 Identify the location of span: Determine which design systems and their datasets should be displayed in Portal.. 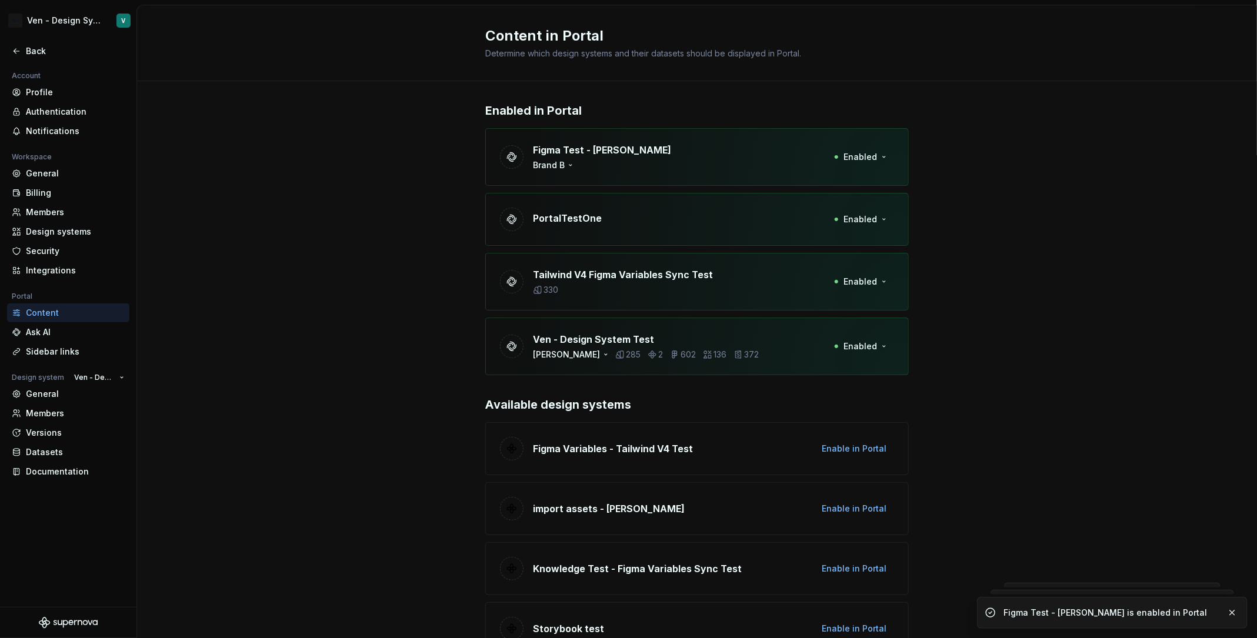
(643, 53).